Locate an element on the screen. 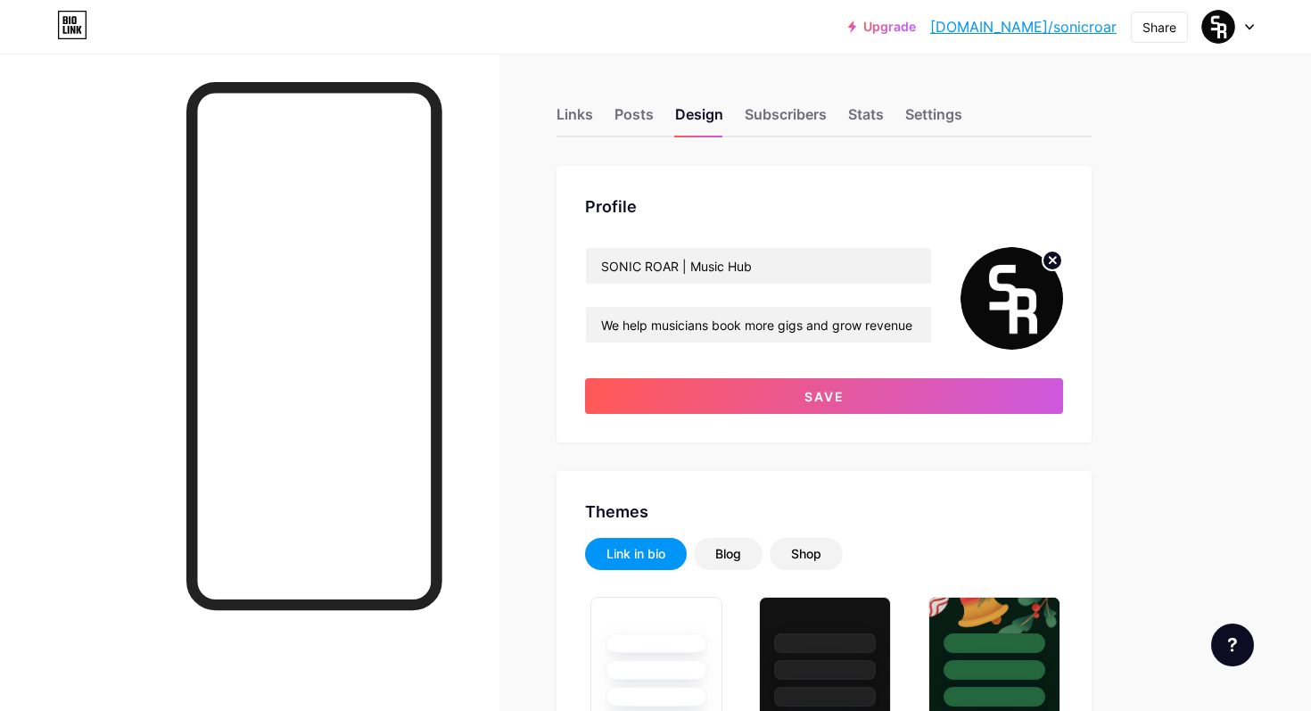 This screenshot has width=1311, height=711. a: Upgrade is located at coordinates (882, 27).